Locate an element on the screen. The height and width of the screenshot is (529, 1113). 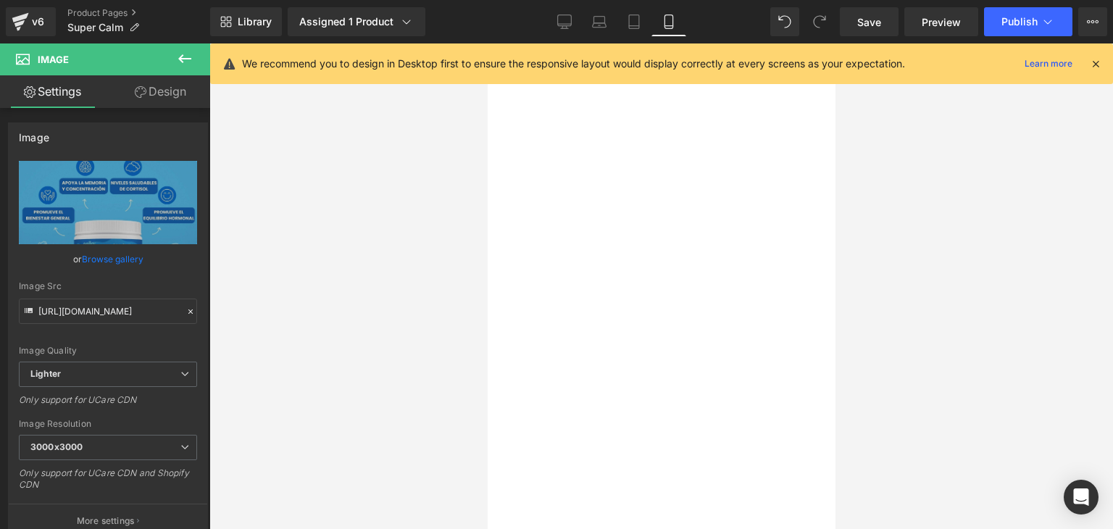
span: Save is located at coordinates (869, 22).